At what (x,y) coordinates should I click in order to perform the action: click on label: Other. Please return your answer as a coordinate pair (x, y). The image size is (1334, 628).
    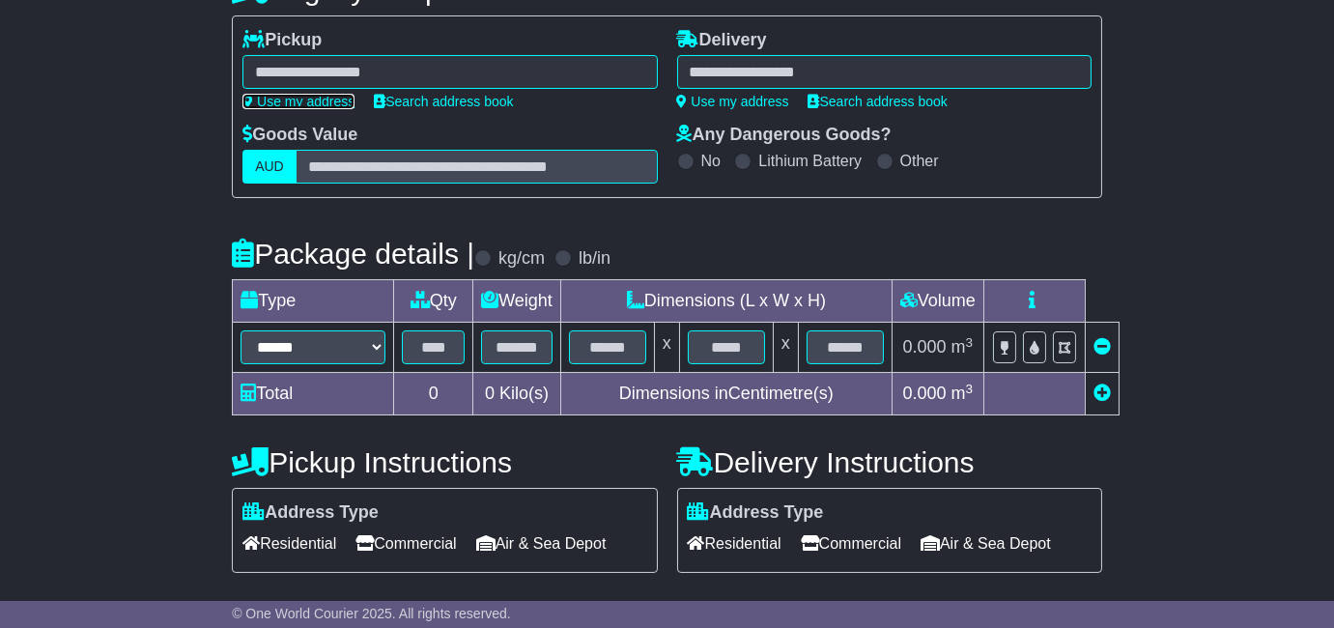
    Looking at the image, I should click on (919, 160).